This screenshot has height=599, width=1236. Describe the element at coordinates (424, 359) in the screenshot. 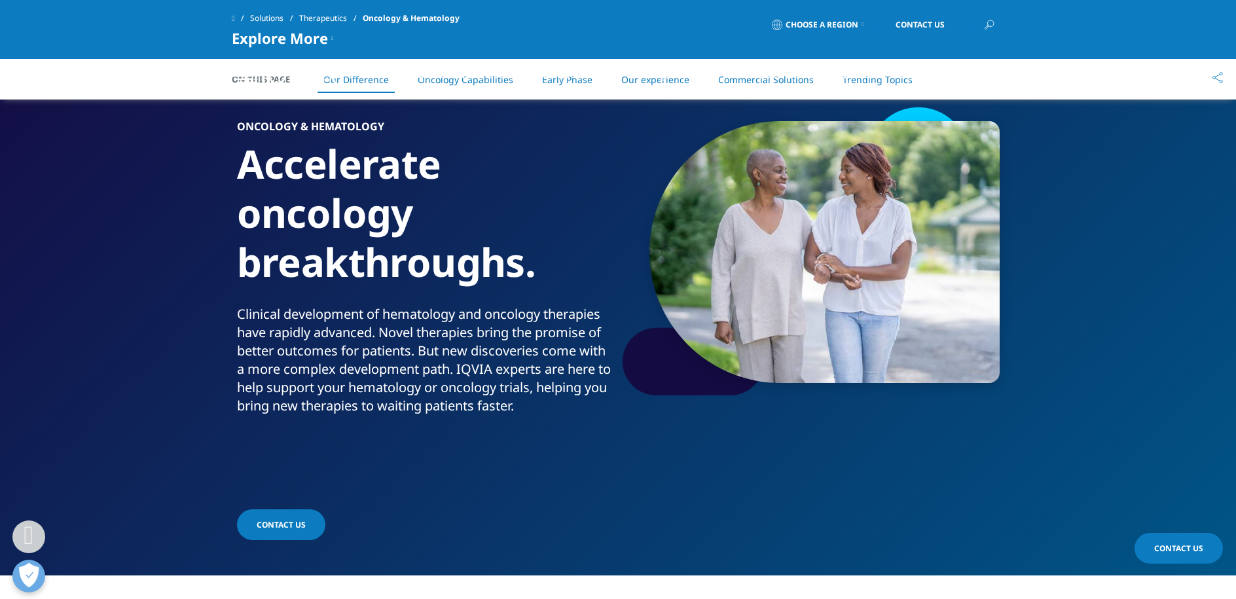

I see `span: Clinical development of hematology and oncology therapies have rapidly advanced. Novel therapies ...` at that location.